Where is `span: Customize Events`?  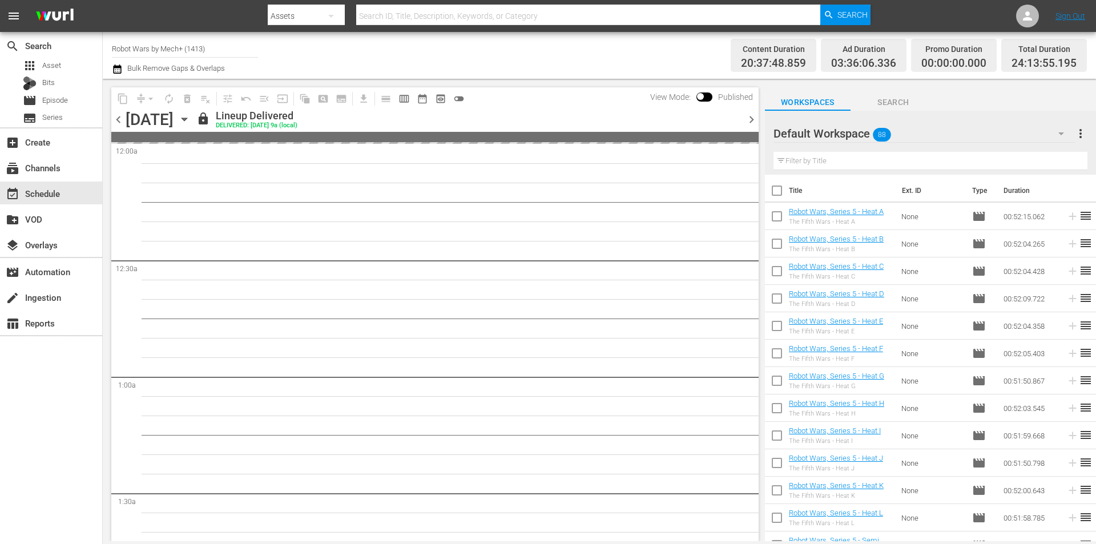 span: Customize Events is located at coordinates (225, 98).